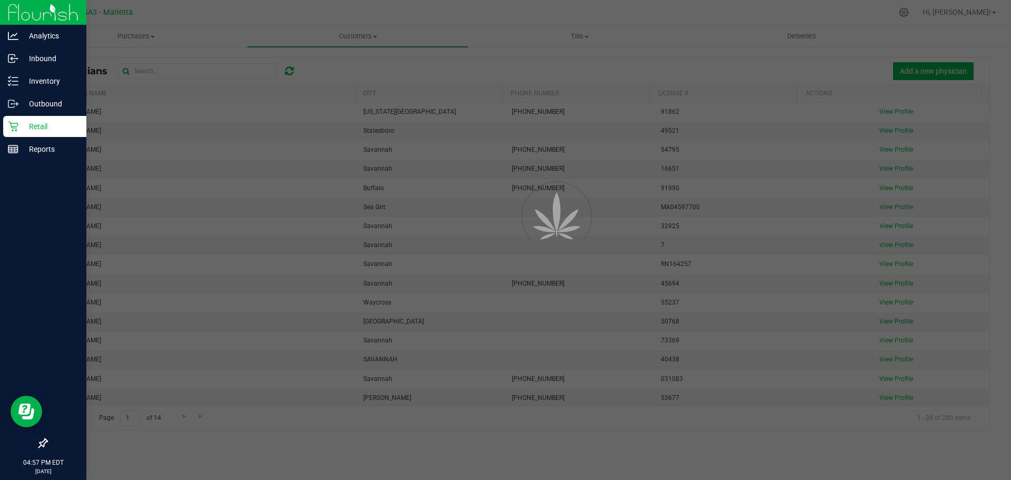 This screenshot has height=480, width=1011. What do you see at coordinates (13, 58) in the screenshot?
I see `inline-svg: Inbound` at bounding box center [13, 58].